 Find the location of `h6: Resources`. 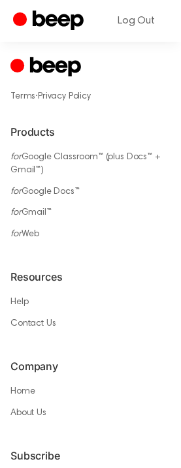

h6: Resources is located at coordinates (90, 277).